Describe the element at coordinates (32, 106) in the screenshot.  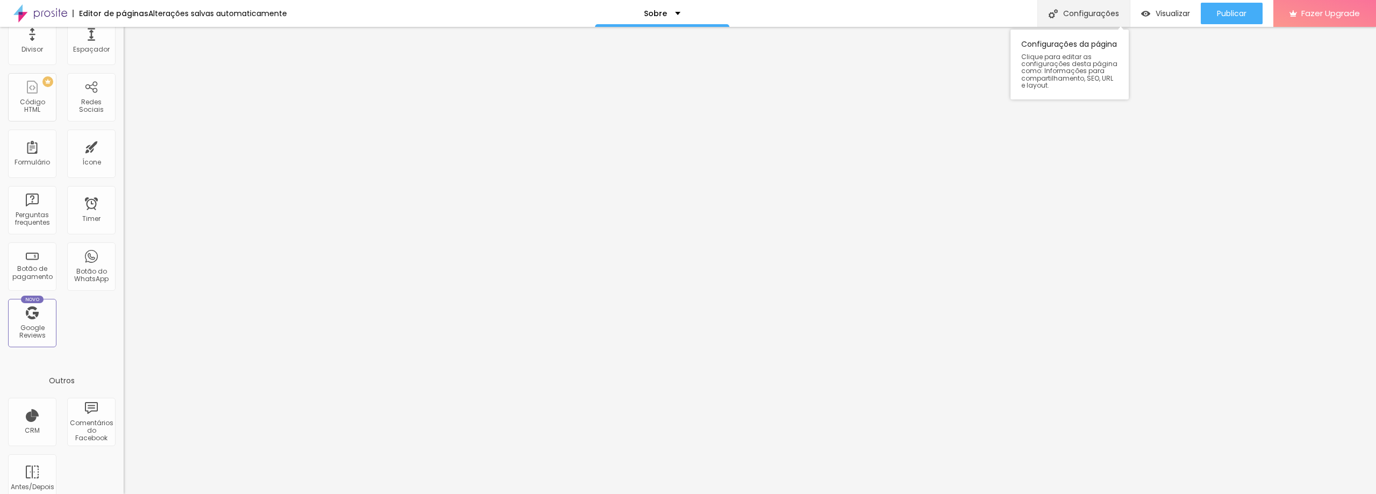
I see `div: Código HTML` at that location.